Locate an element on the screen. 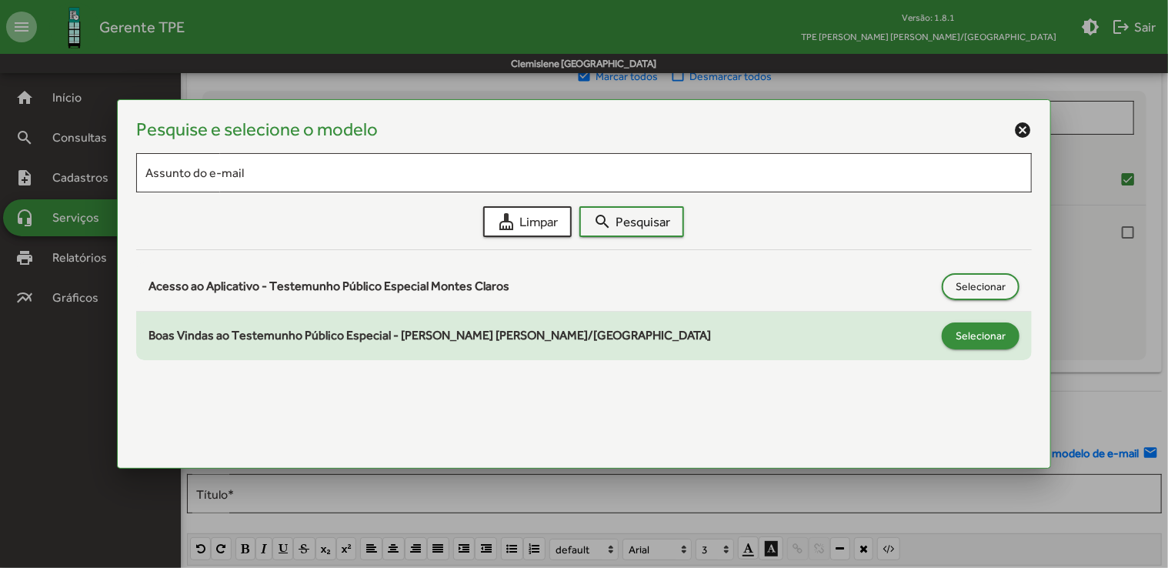  h4: Pesquise e selecione o modelo is located at coordinates (257, 129).